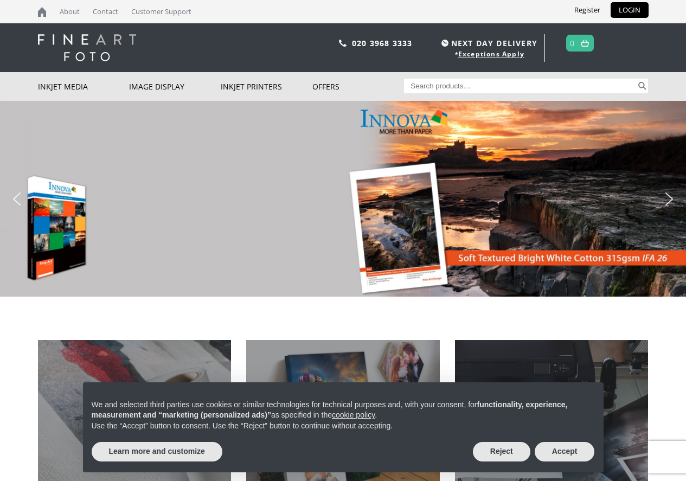 Image resolution: width=686 pixels, height=481 pixels. Describe the element at coordinates (96, 249) in the screenshot. I see `div: ORDER NOW` at that location.